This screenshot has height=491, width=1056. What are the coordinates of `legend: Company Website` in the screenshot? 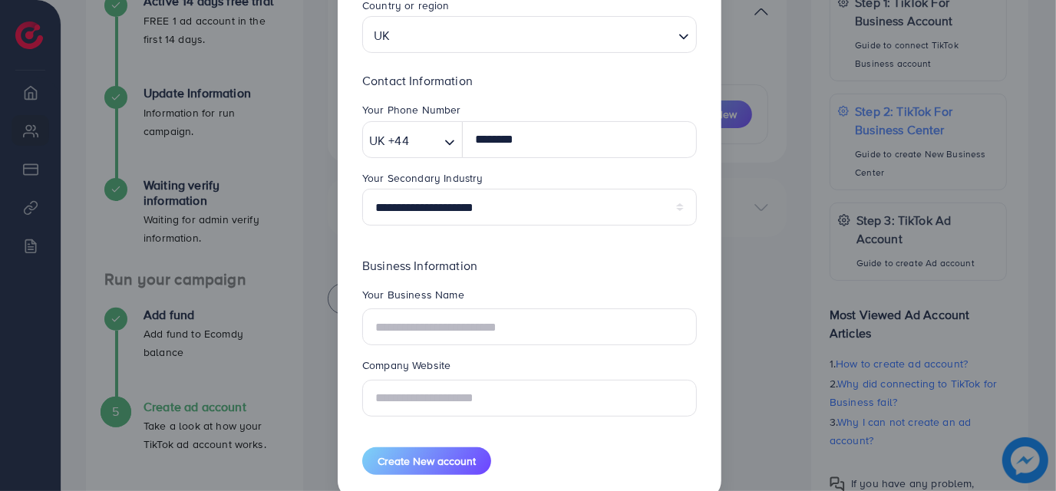 It's located at (530, 368).